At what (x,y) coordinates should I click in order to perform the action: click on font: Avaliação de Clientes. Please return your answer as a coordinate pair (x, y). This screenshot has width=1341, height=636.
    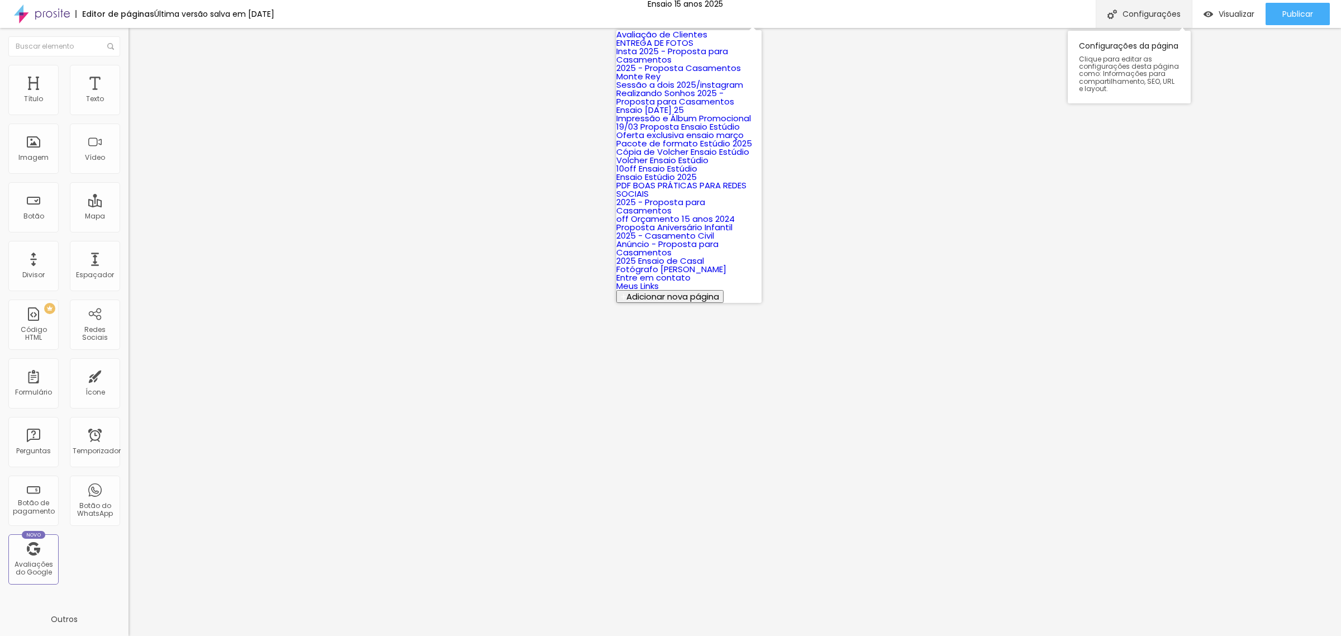
    Looking at the image, I should click on (661, 34).